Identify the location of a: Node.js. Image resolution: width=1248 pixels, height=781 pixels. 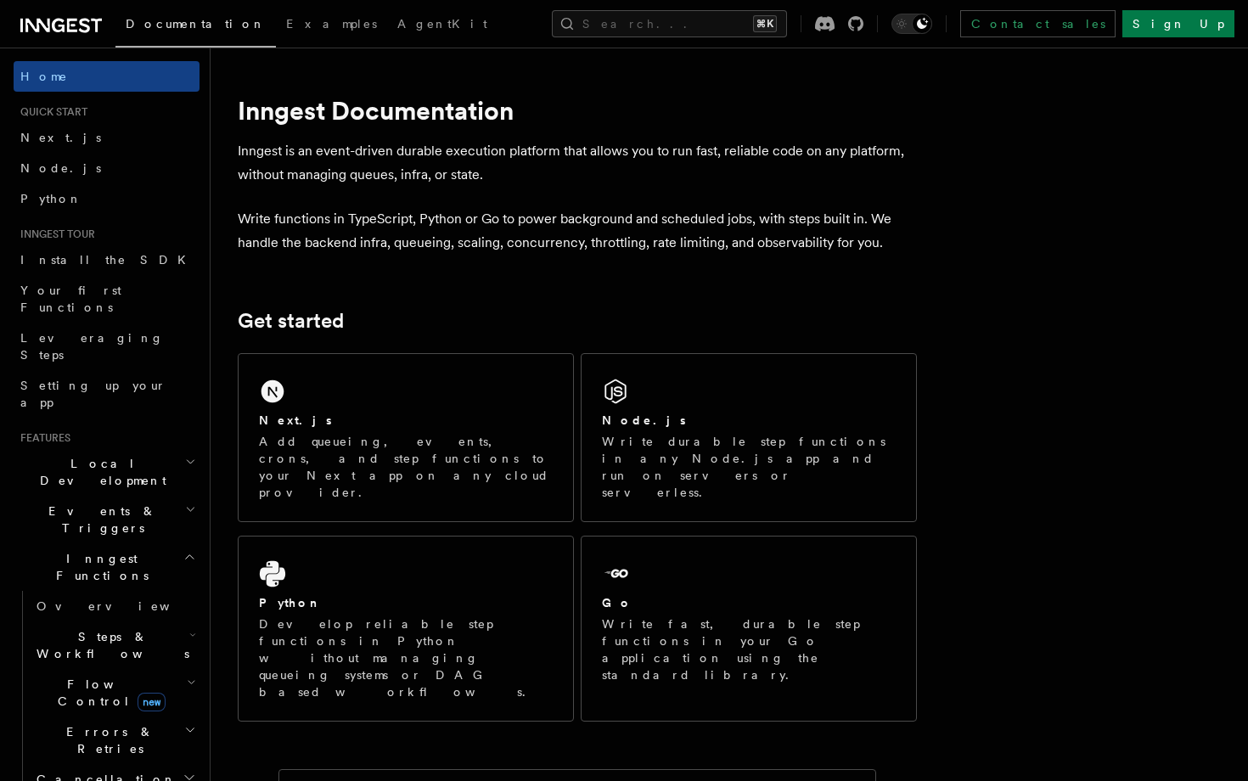
(106, 168).